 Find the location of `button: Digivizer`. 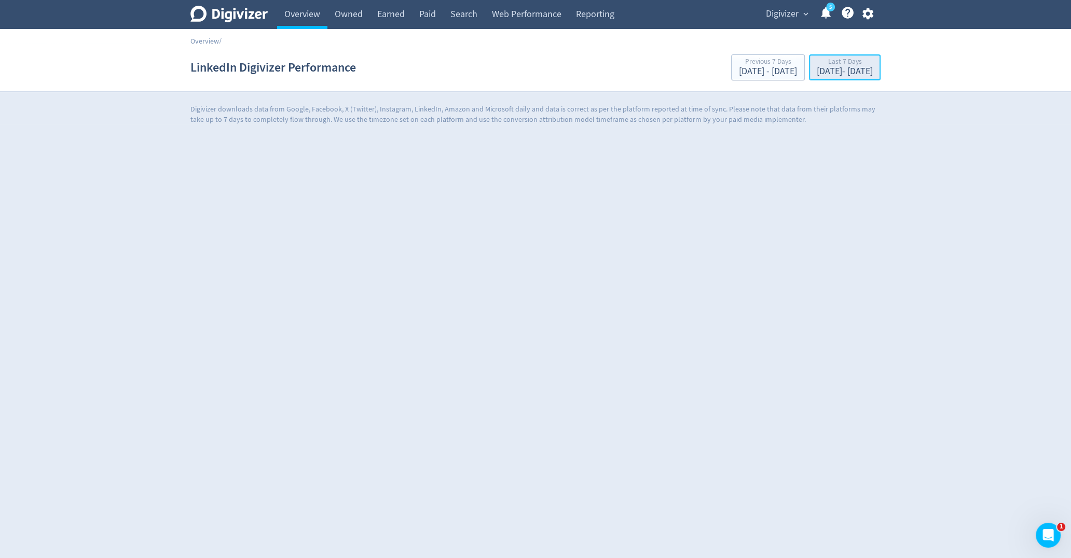

button: Digivizer is located at coordinates (786, 14).